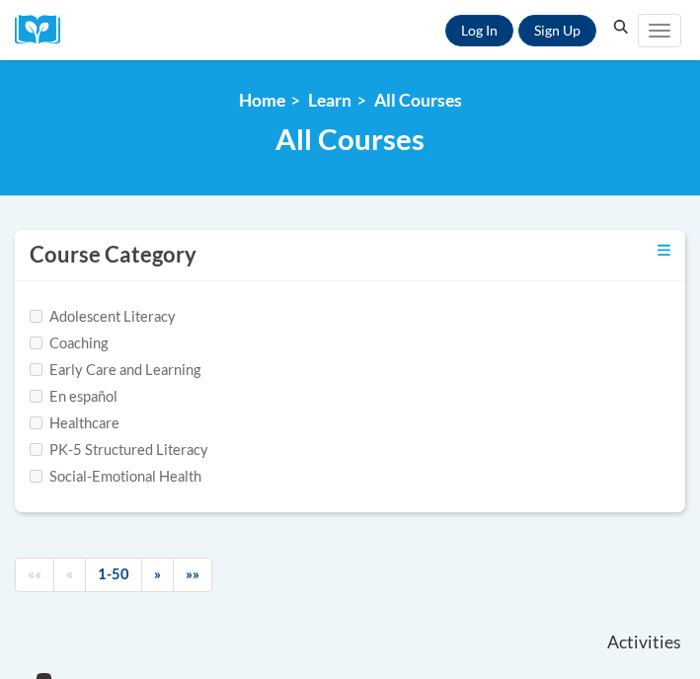 This screenshot has width=700, height=679. What do you see at coordinates (35, 575) in the screenshot?
I see `a: Begining` at bounding box center [35, 575].